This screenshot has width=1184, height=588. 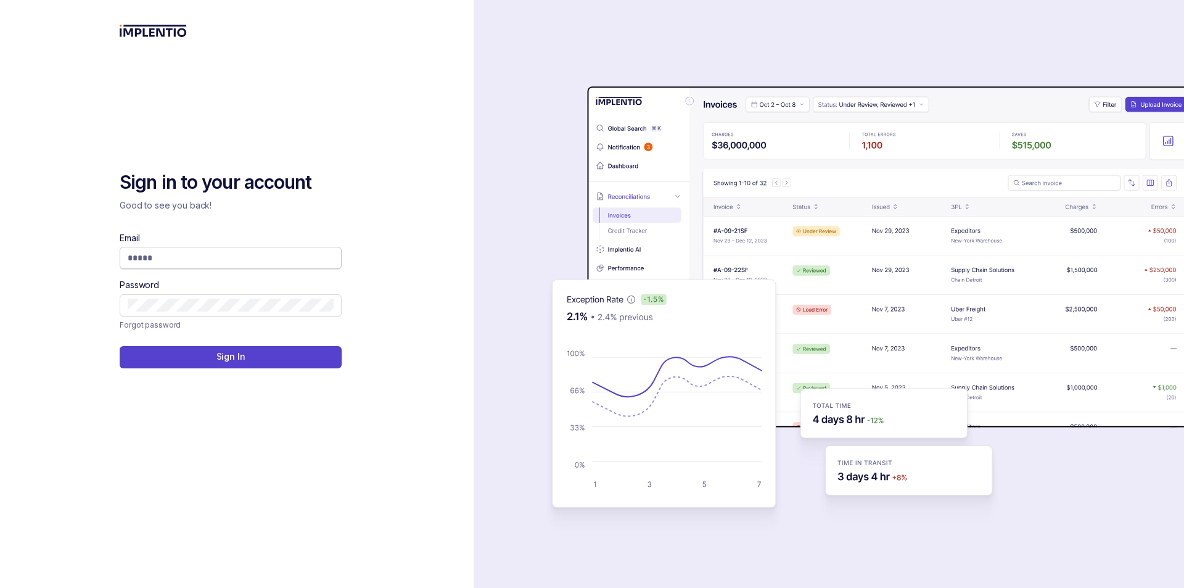 I want to click on img: logo, so click(x=153, y=31).